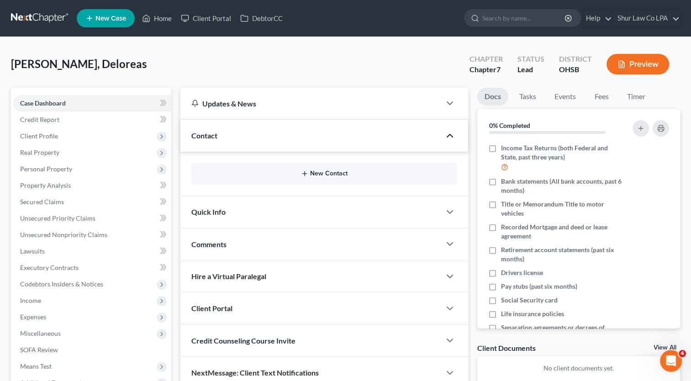  Describe the element at coordinates (565, 96) in the screenshot. I see `a: Events` at that location.